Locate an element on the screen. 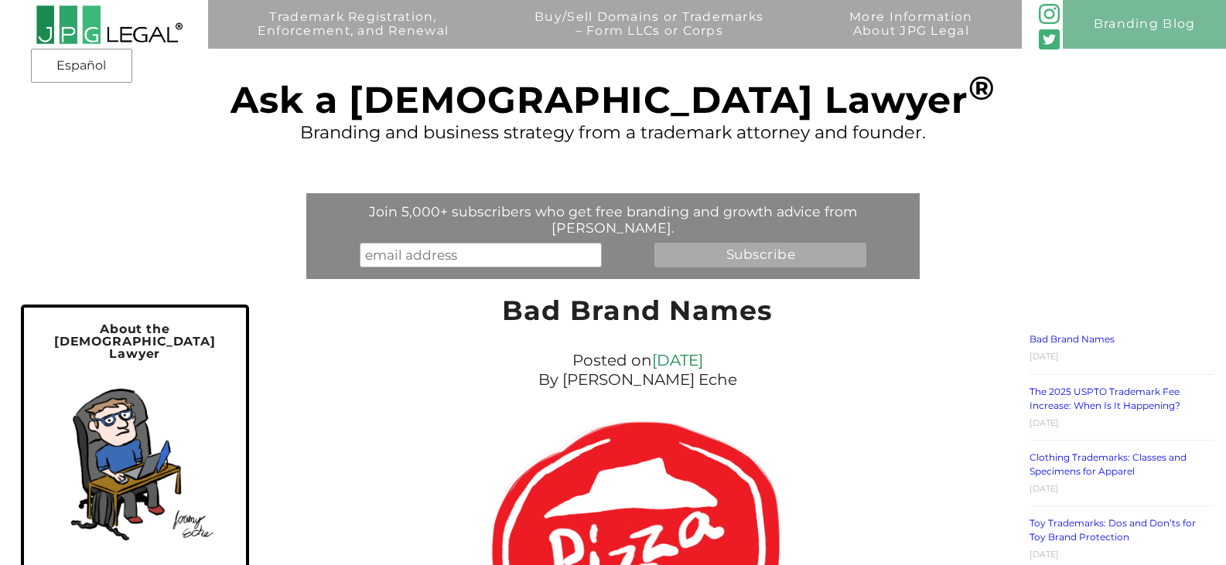  img: glyph-logo_May2016-green3-90.png is located at coordinates (1049, 14).